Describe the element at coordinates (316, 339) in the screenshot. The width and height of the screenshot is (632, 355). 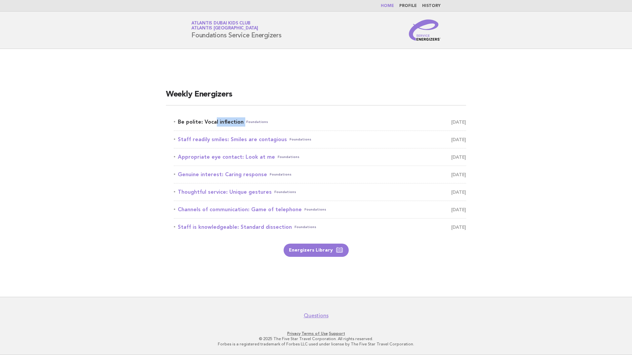
I see `p: © 2025 The Five Star Travel Corporation. All rights reserved.` at that location.